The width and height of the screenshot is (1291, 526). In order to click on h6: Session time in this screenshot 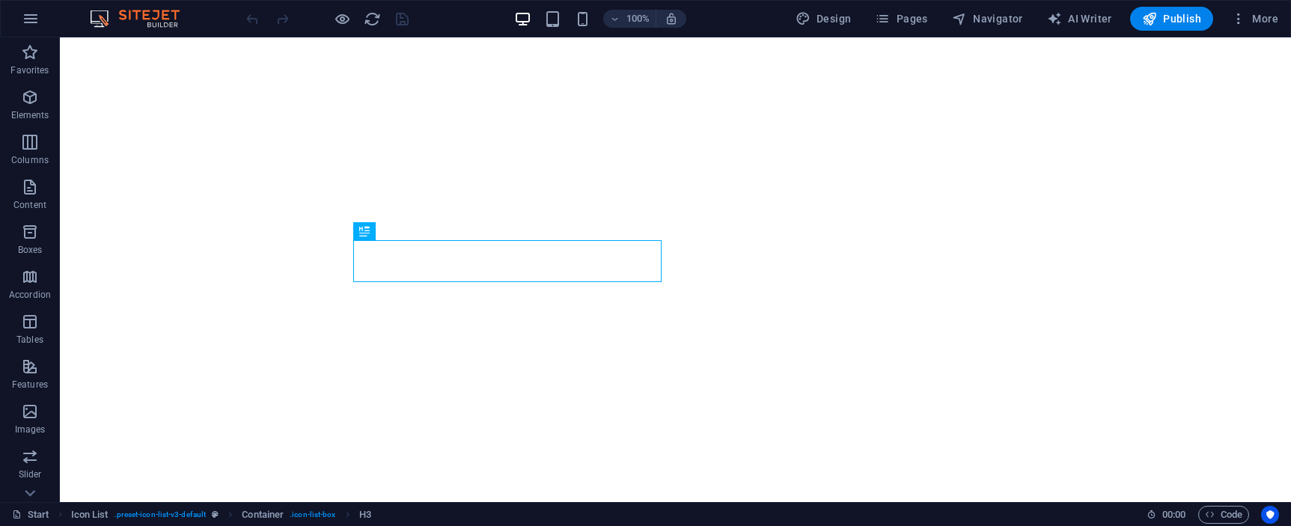, I will do `click(1166, 515)`.